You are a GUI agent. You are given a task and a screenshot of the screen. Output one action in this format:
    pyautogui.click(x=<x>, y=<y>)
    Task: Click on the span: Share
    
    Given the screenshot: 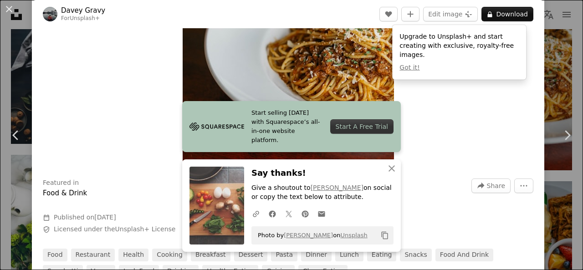 What is the action you would take?
    pyautogui.click(x=496, y=186)
    